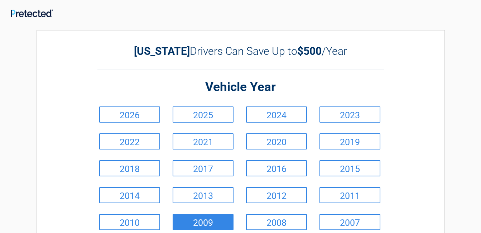 Image resolution: width=481 pixels, height=233 pixels. I want to click on b: $500, so click(310, 51).